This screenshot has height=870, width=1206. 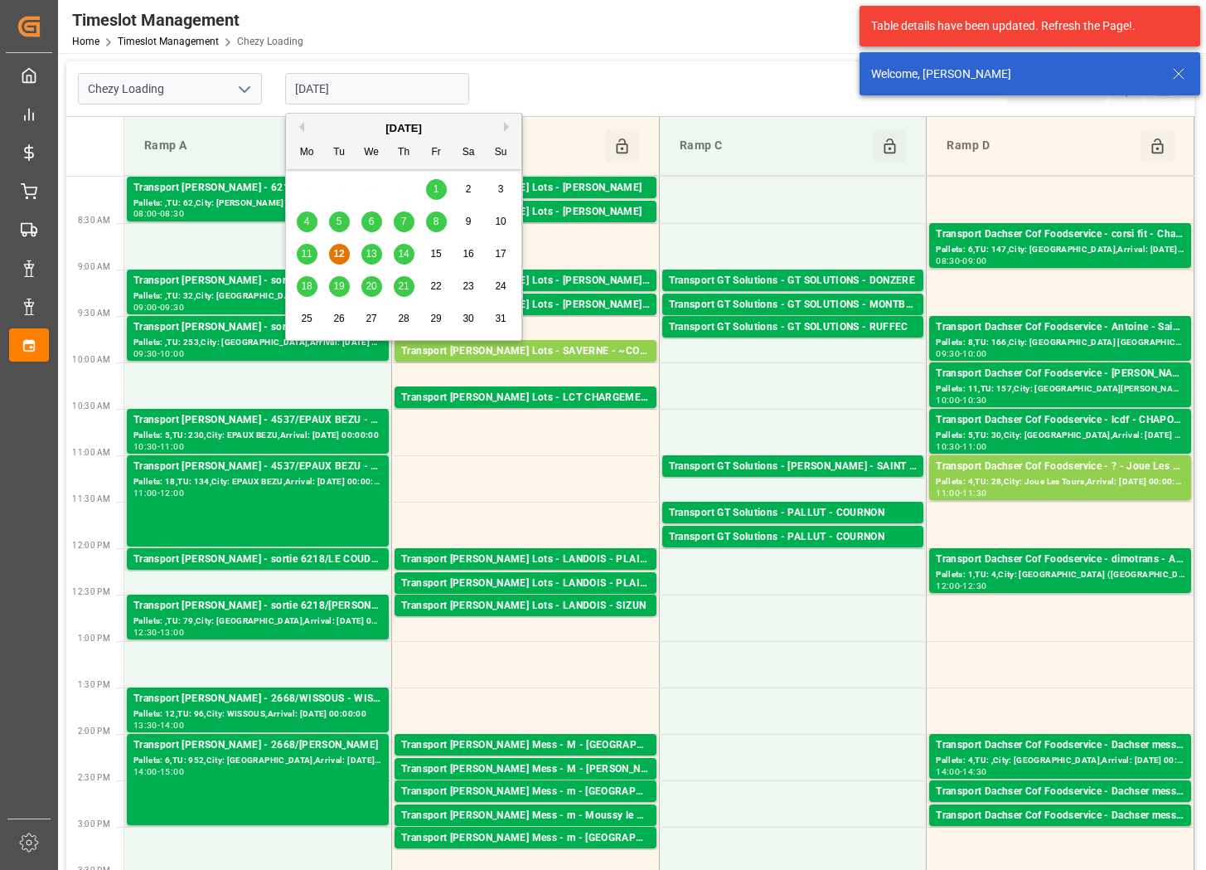 What do you see at coordinates (91, 545) in the screenshot?
I see `span: 12:00 PM` at bounding box center [91, 545].